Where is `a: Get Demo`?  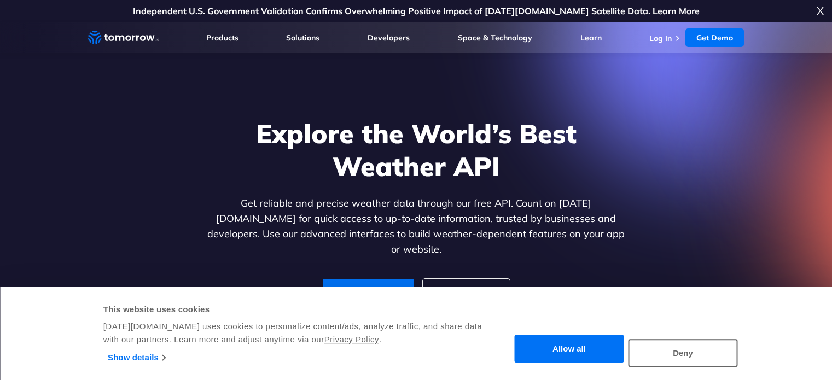
a: Get Demo is located at coordinates (714, 38).